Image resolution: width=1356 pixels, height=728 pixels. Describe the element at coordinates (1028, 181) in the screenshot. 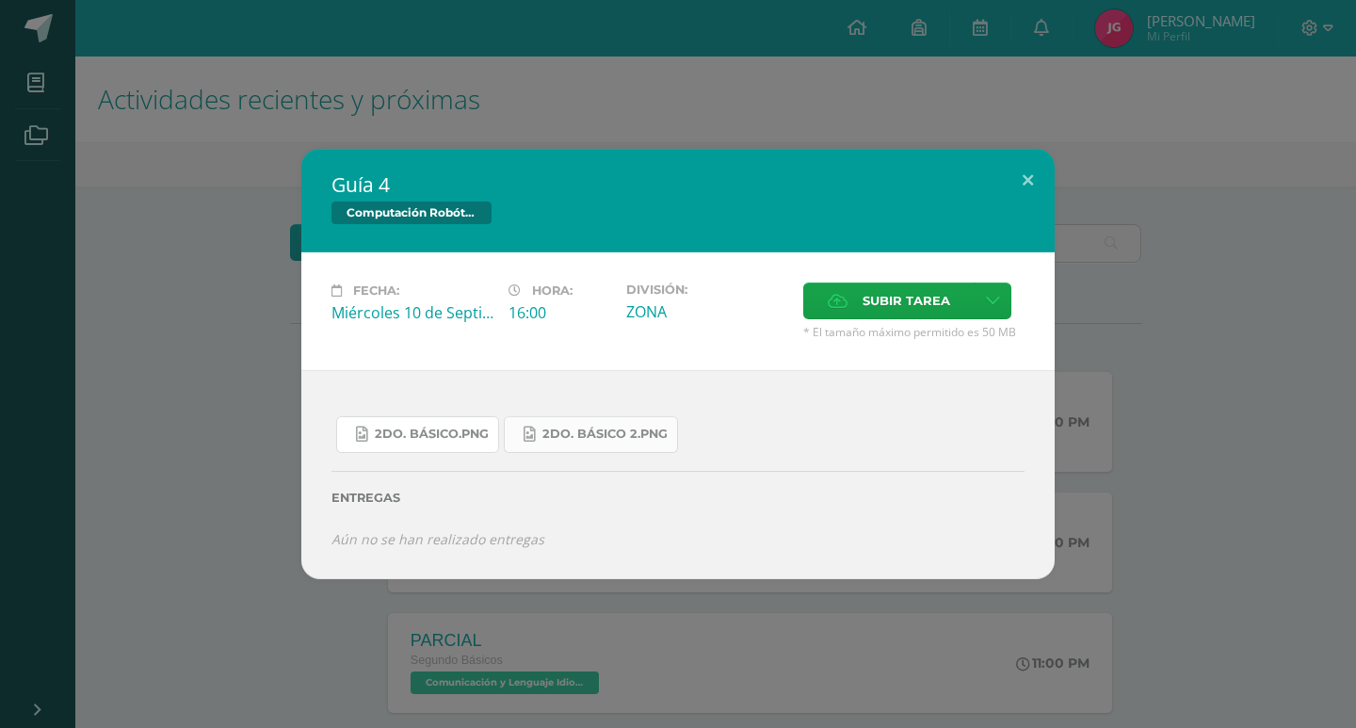

I see `button: Close (Esc)` at that location.